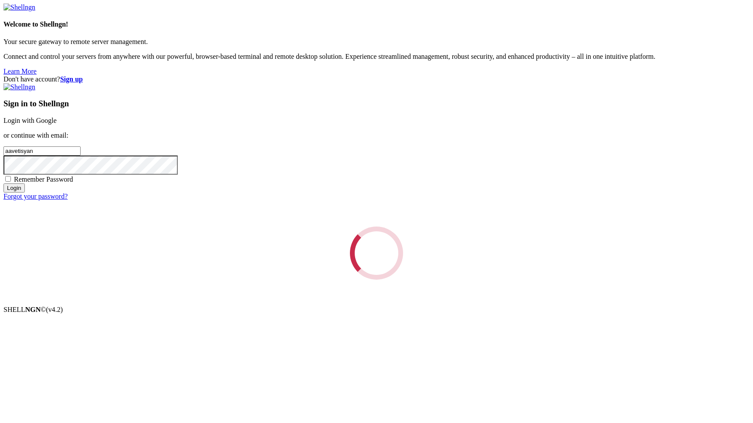 This screenshot has width=753, height=423. Describe the element at coordinates (377, 42) in the screenshot. I see `p: Your secure gateway to remote server management.` at that location.